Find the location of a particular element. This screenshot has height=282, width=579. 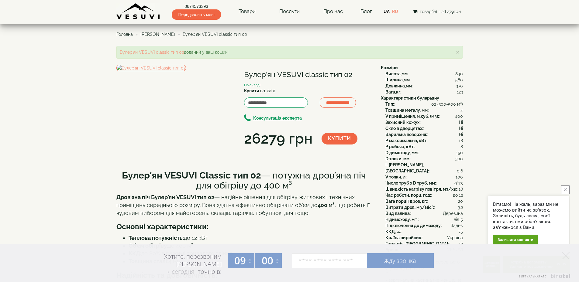

b: Підключення до димоходу: is located at coordinates (413, 226).